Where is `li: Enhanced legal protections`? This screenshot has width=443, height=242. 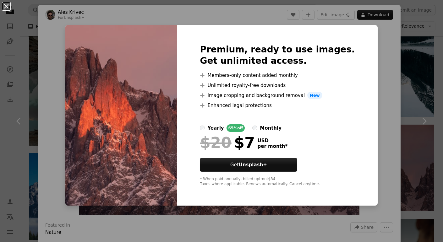 li: Enhanced legal protections is located at coordinates (277, 106).